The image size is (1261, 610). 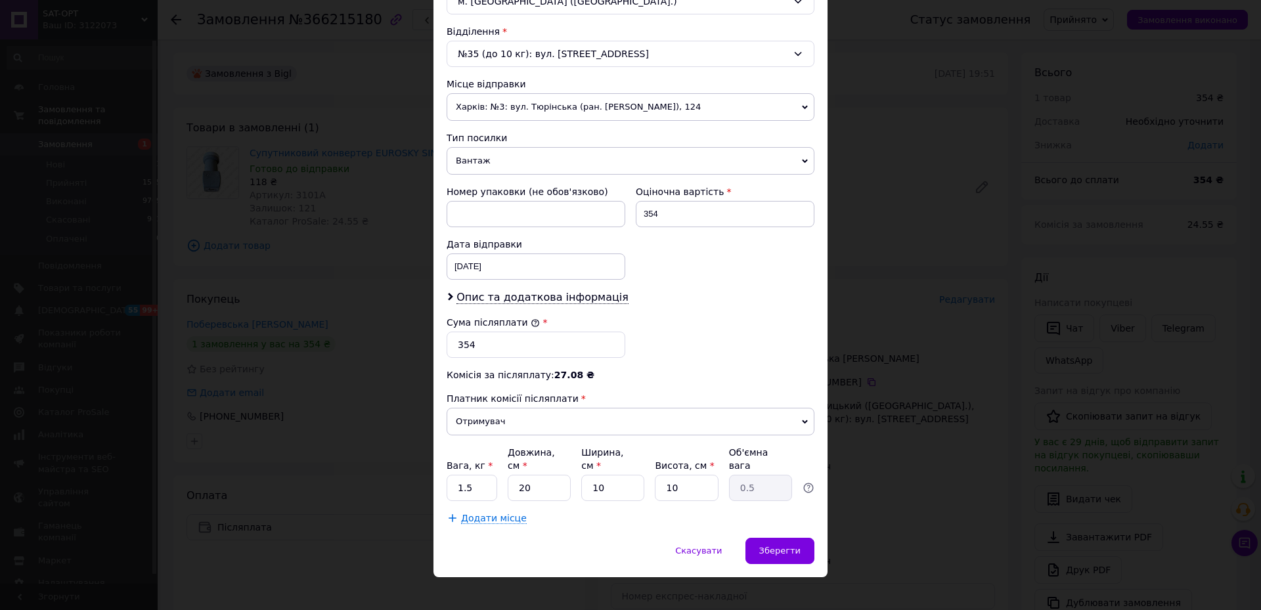 What do you see at coordinates (630, 375) in the screenshot?
I see `div: Комісія за післяплату:` at bounding box center [630, 375].